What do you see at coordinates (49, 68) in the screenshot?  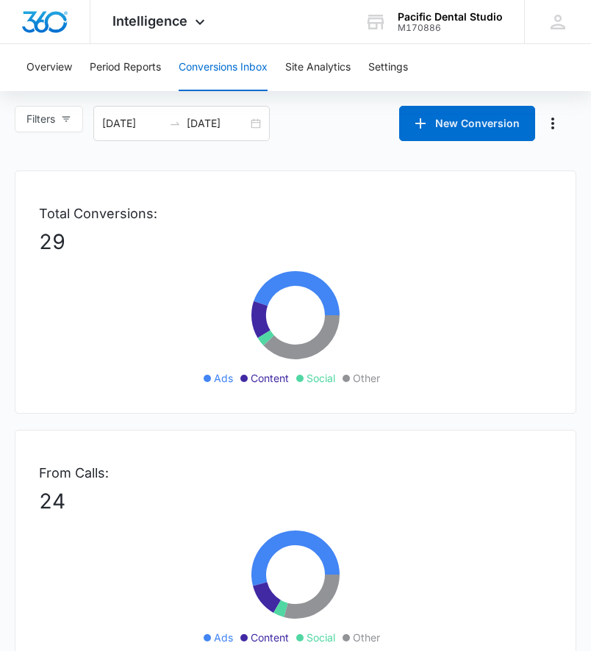 I see `button: Overview` at bounding box center [49, 68].